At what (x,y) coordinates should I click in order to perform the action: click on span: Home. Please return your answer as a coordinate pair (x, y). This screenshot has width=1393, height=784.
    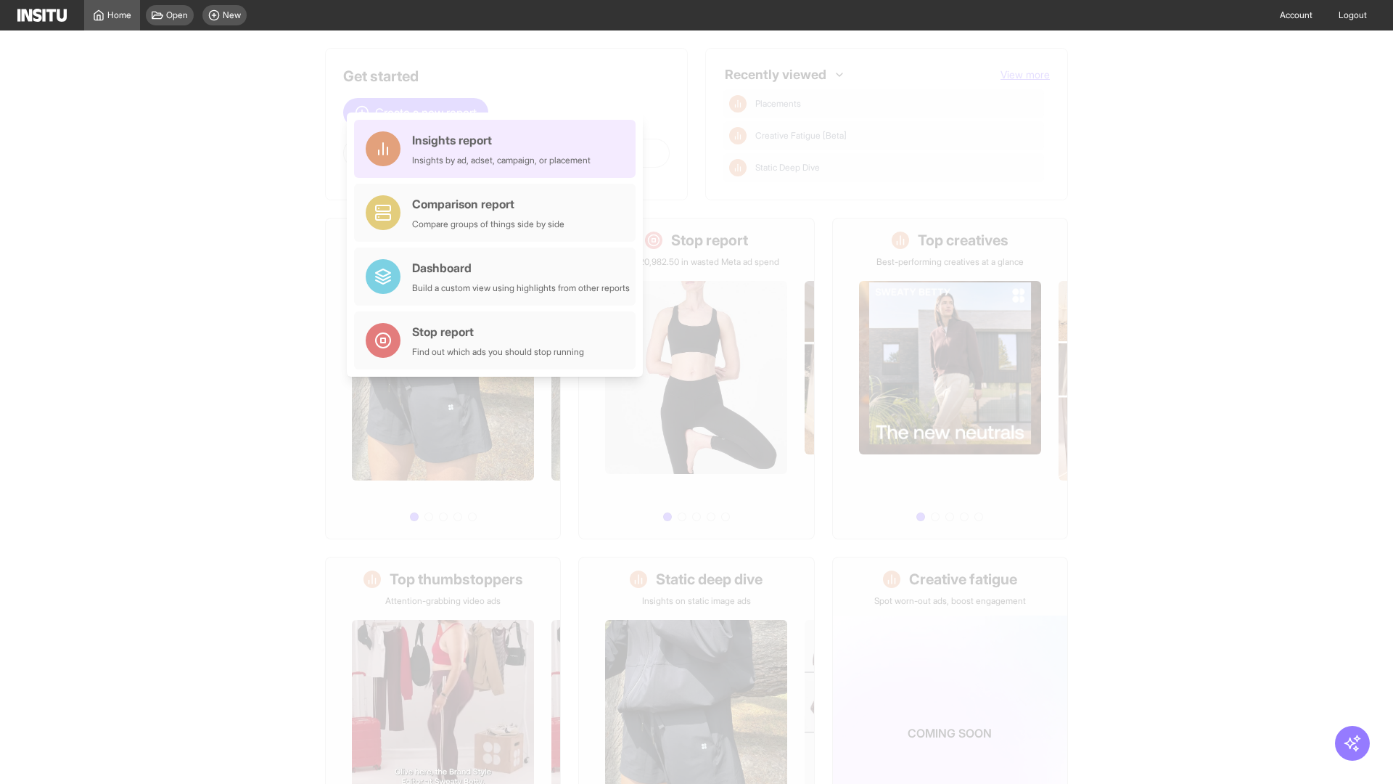
    Looking at the image, I should click on (119, 15).